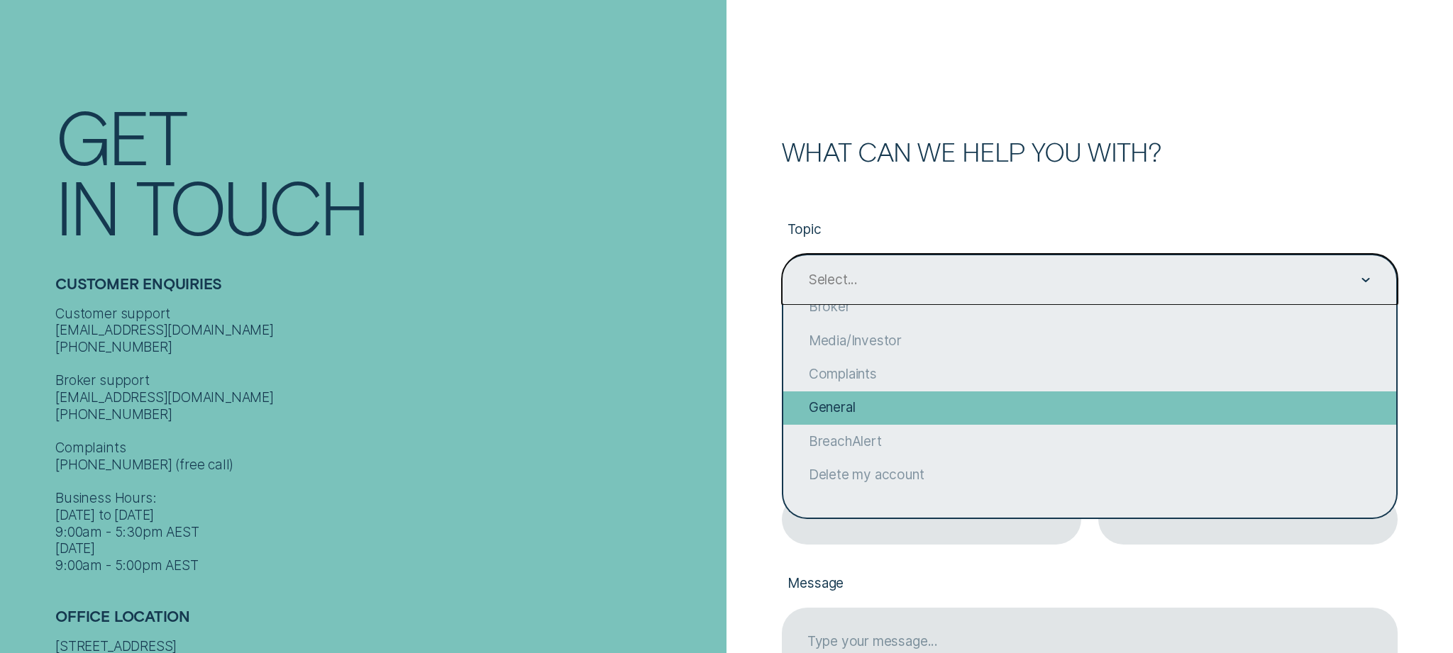 Image resolution: width=1453 pixels, height=653 pixels. I want to click on h1: Get In Touch, so click(387, 171).